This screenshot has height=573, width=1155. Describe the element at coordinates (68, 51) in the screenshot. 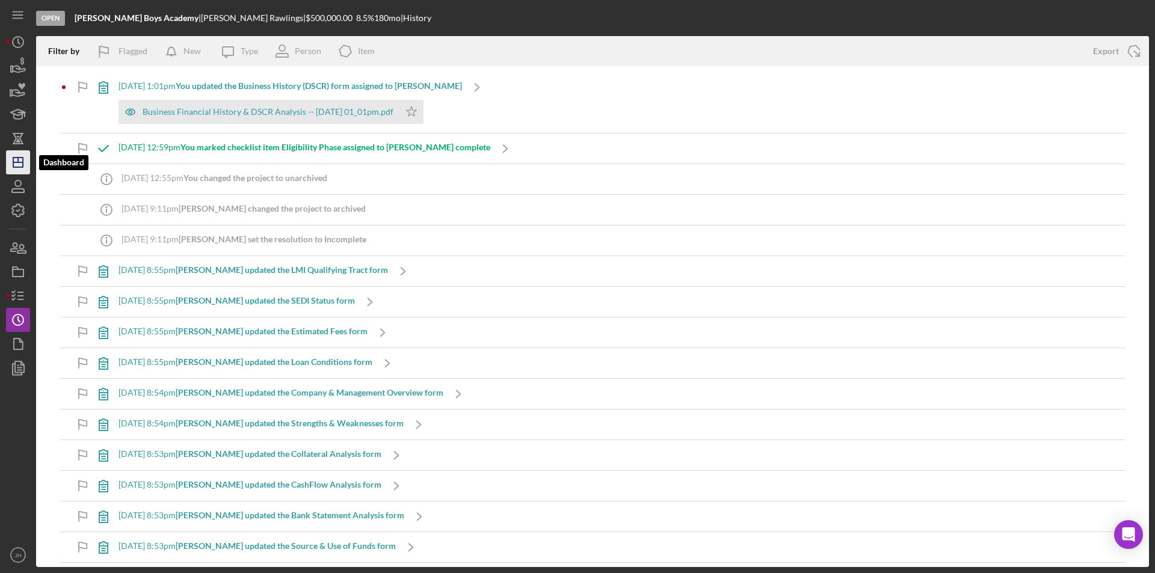

I see `div: Filter by` at that location.